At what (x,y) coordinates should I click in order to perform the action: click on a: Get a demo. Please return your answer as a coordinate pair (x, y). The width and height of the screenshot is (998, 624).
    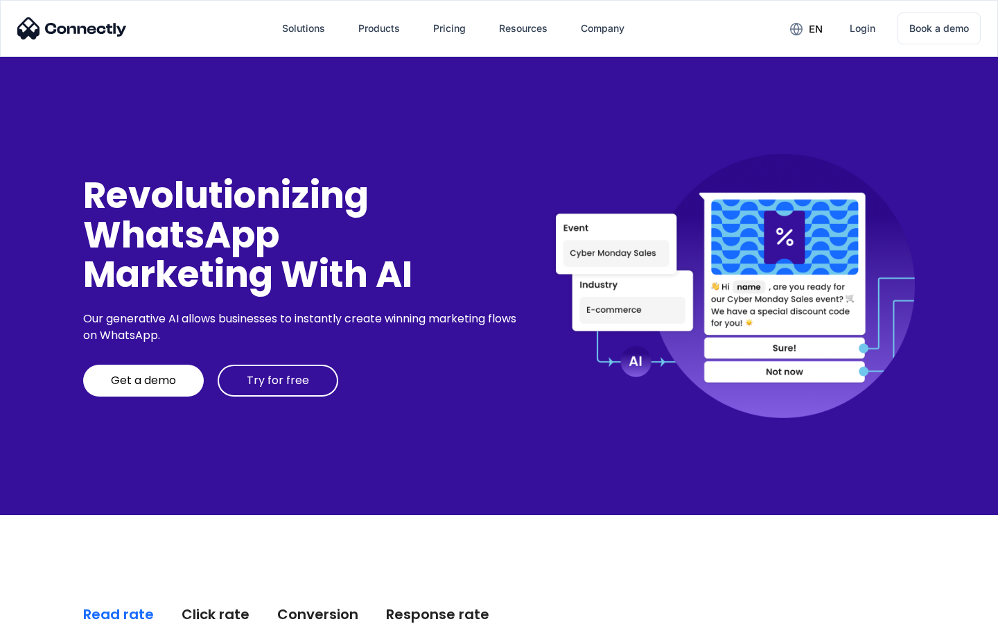
    Looking at the image, I should click on (143, 380).